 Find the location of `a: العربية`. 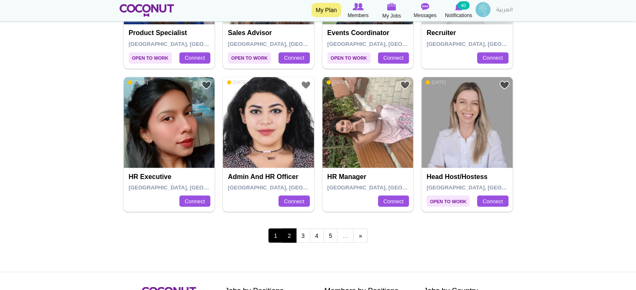

a: العربية is located at coordinates (504, 10).